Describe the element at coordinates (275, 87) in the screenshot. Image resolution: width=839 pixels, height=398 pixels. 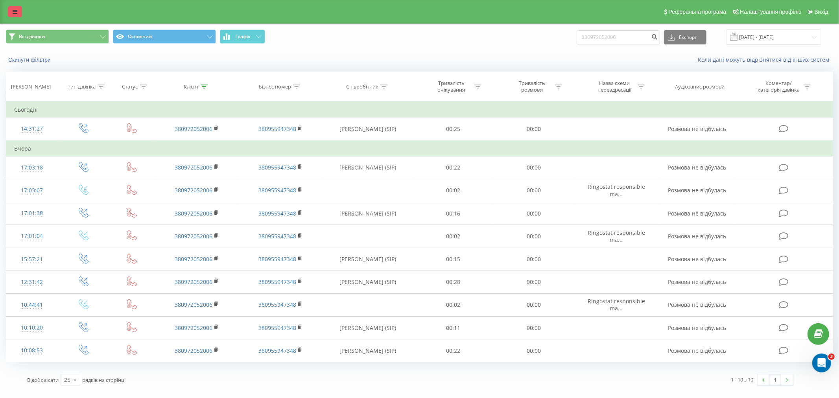
I see `div: Бізнес номер` at that location.